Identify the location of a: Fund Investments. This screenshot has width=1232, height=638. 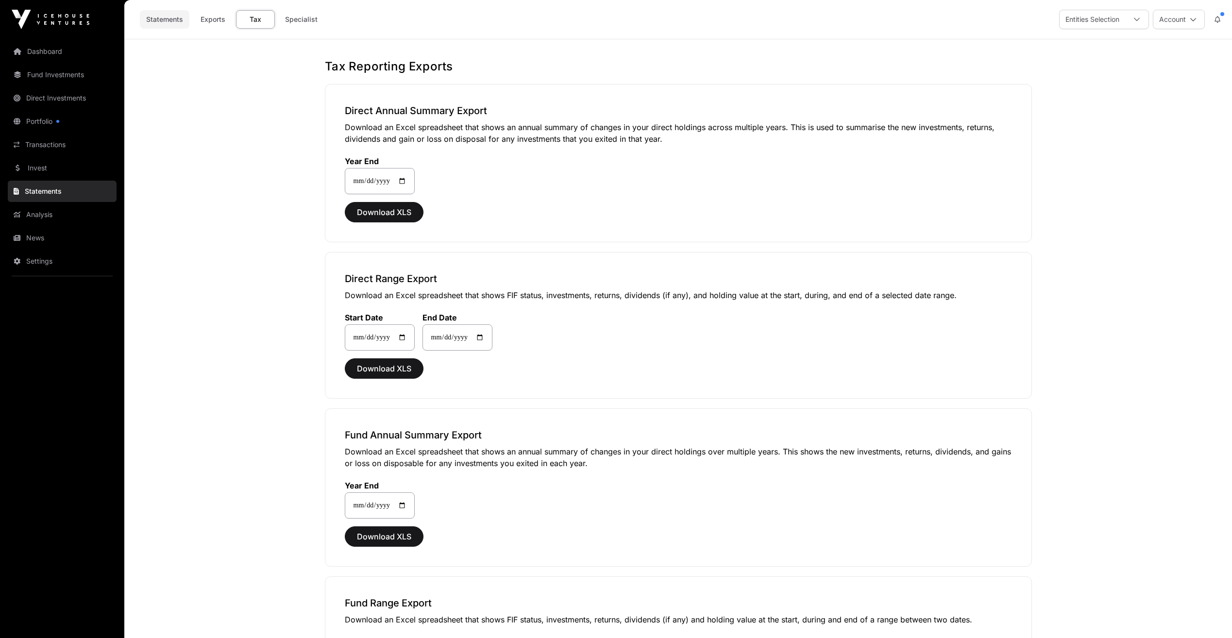
(62, 75).